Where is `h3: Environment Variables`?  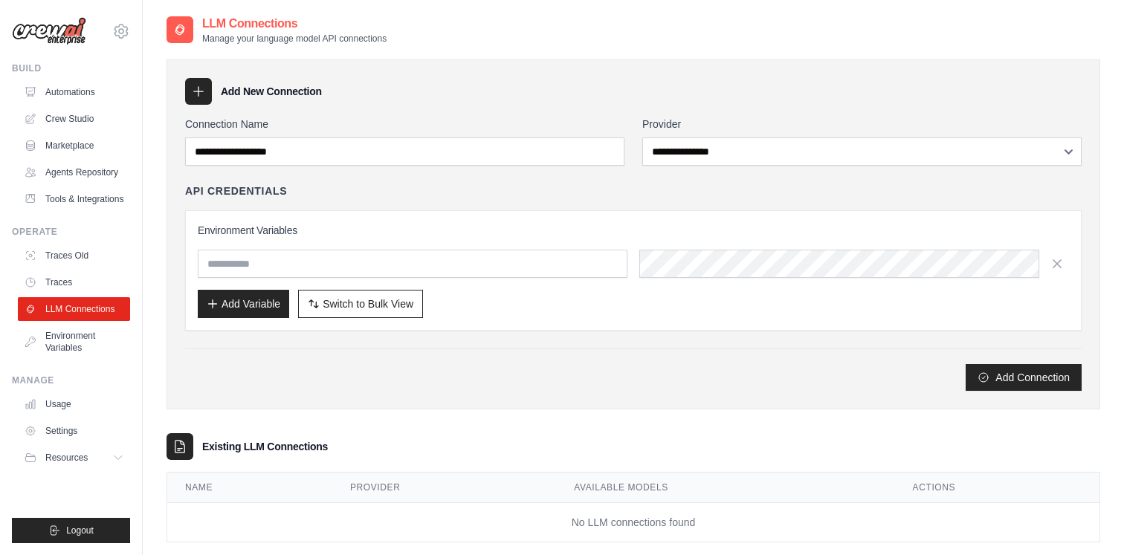 h3: Environment Variables is located at coordinates (634, 231).